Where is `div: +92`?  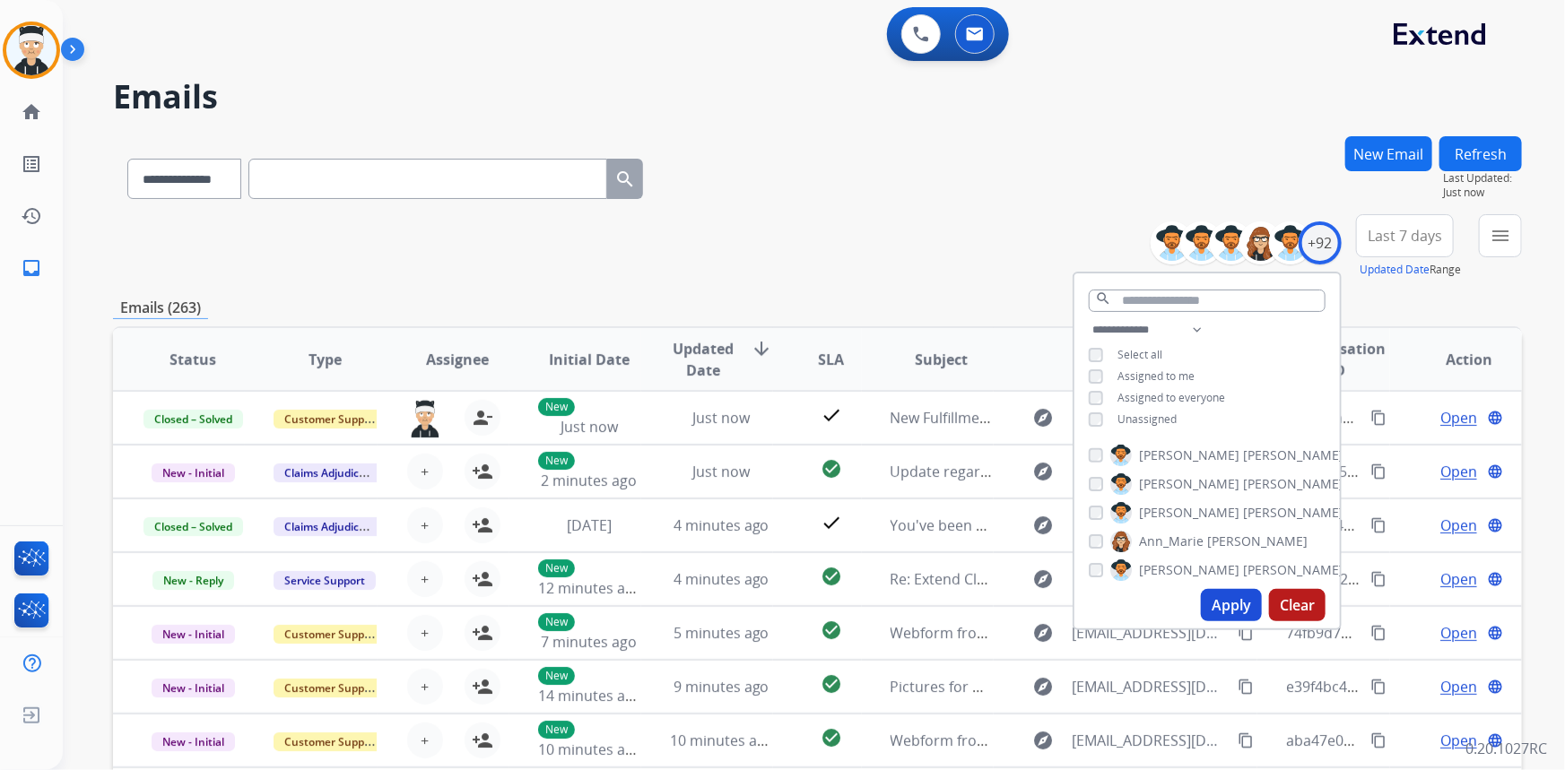
div: +92 is located at coordinates (1320, 243).